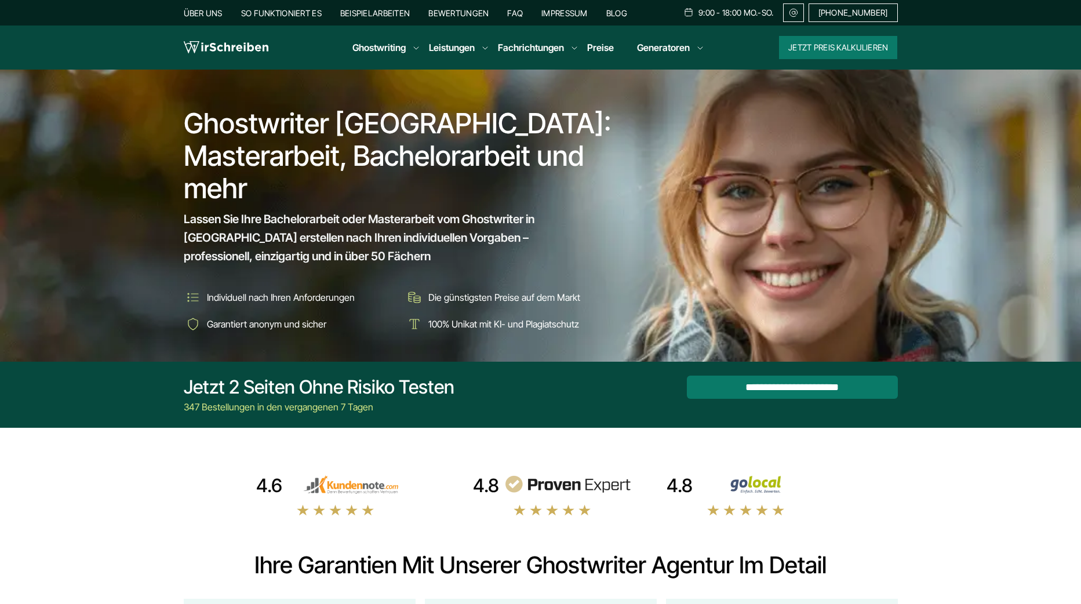 The image size is (1081, 604). I want to click on div: Jetzt 2 Seiten ohne Risiko testen, so click(319, 387).